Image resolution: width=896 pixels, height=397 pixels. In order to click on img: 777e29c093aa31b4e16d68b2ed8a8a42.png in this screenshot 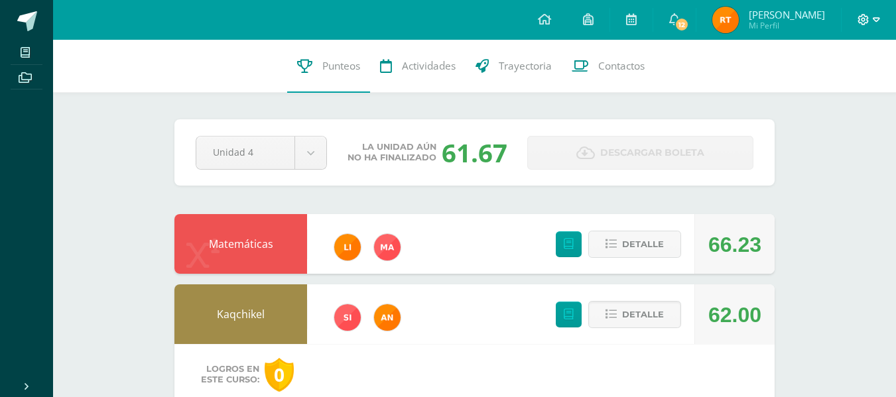, I will do `click(387, 247)`.